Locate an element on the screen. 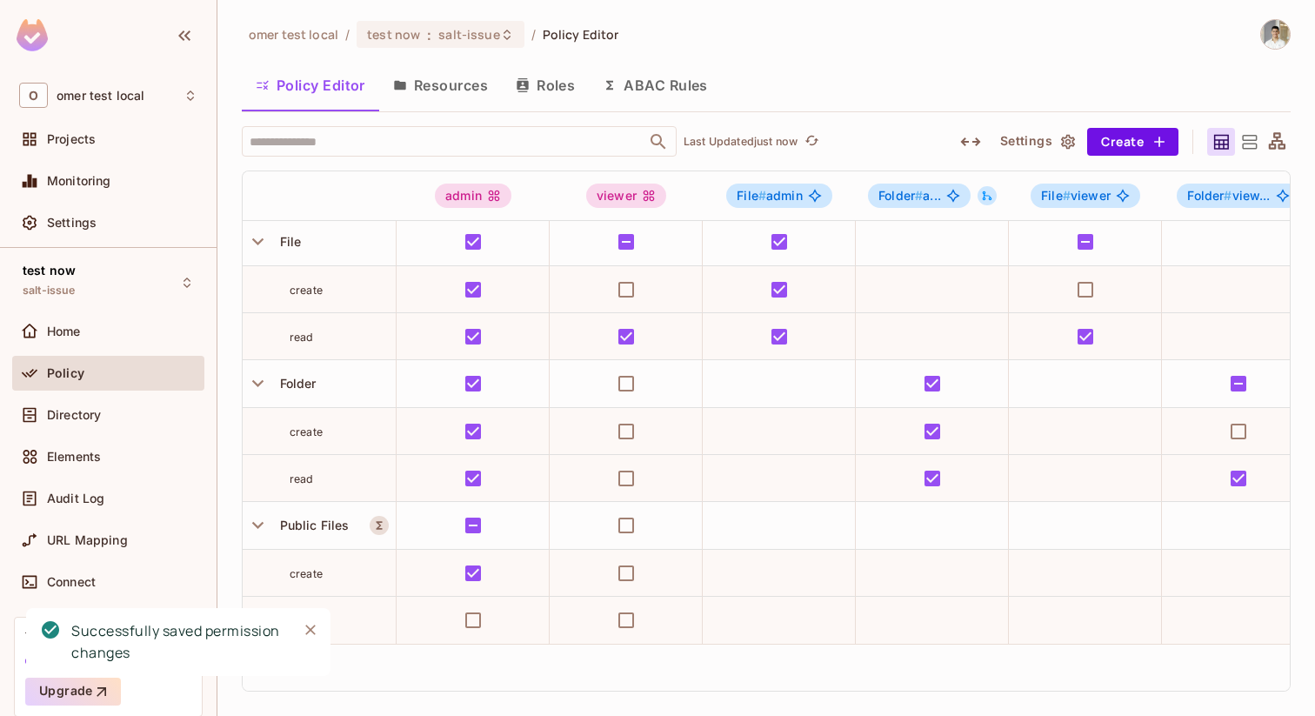 The height and width of the screenshot is (716, 1315). span: Projects is located at coordinates (71, 139).